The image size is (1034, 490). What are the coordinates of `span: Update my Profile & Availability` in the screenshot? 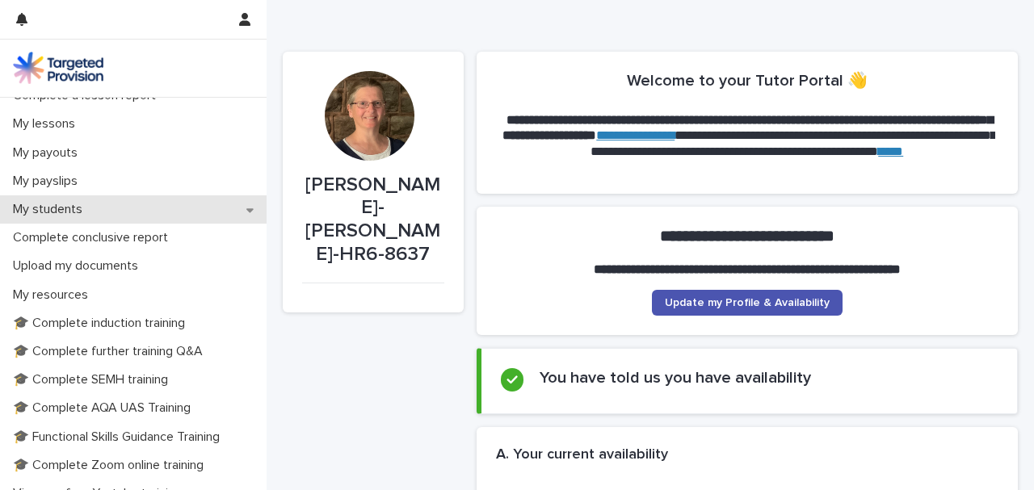 It's located at (747, 303).